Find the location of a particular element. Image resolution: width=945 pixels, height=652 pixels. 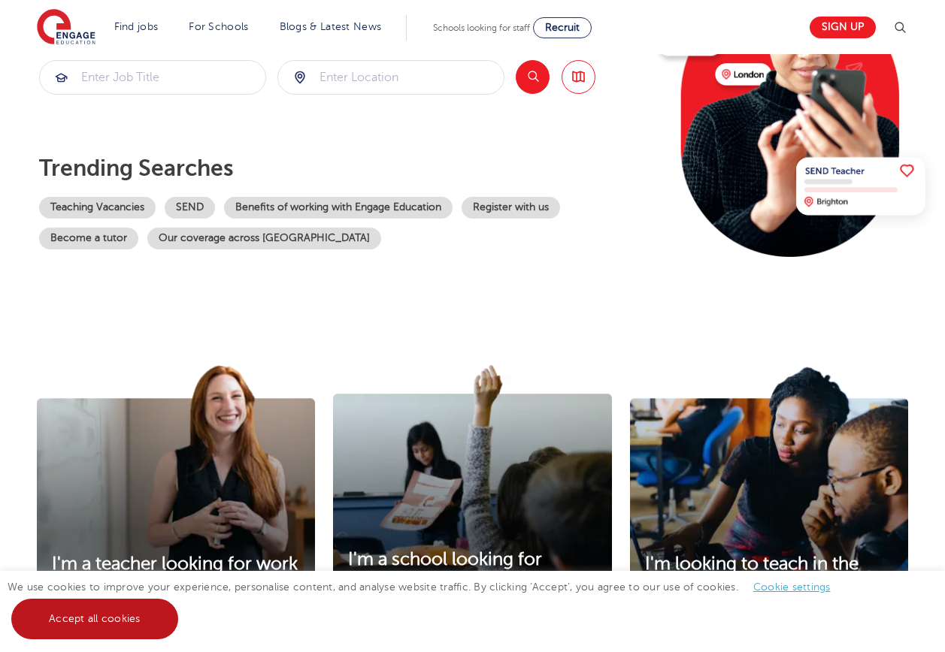

a: SEND is located at coordinates (189, 207).